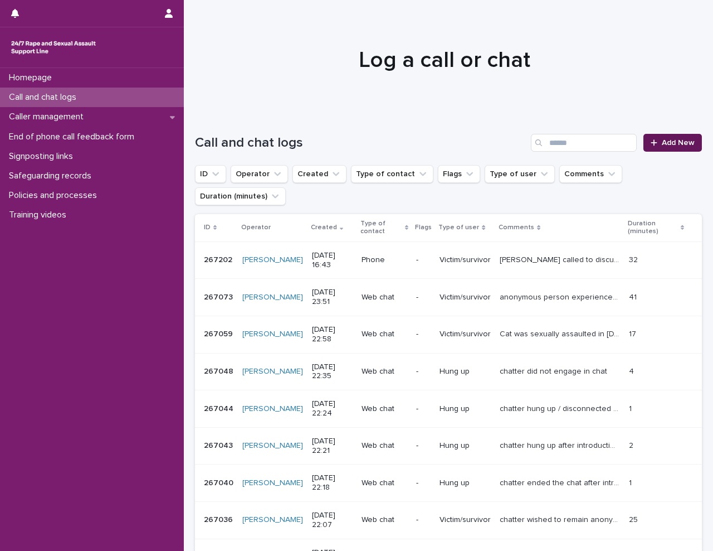  I want to click on h1: Log a call or chat, so click(444, 60).